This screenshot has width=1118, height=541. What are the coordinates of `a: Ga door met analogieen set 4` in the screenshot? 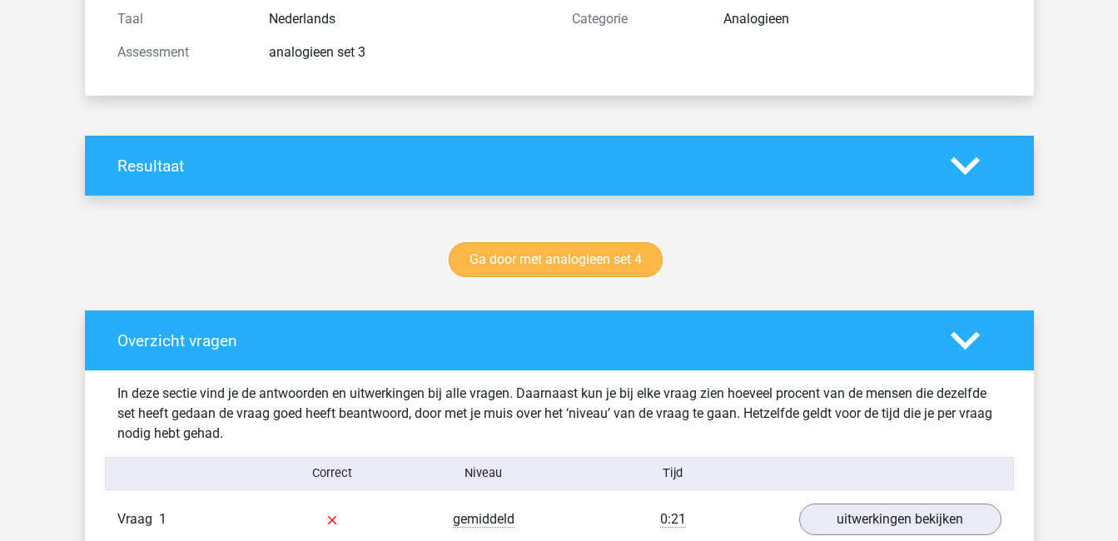 It's located at (555, 260).